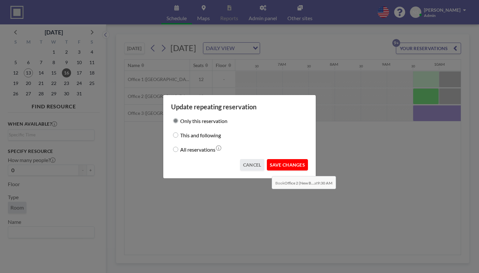 Image resolution: width=479 pixels, height=273 pixels. What do you see at coordinates (304, 183) in the screenshot?
I see `span: Book at` at bounding box center [304, 183].